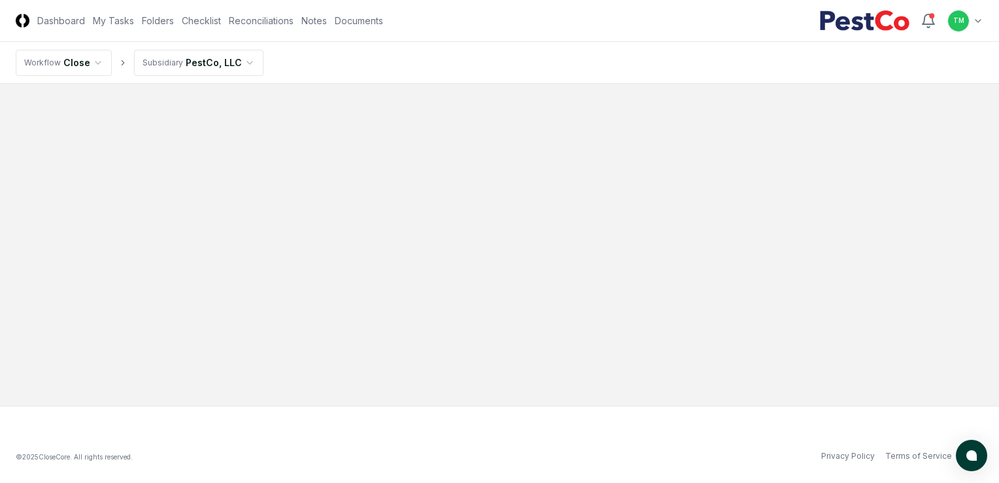  Describe the element at coordinates (261, 20) in the screenshot. I see `a: Reconciliations` at that location.